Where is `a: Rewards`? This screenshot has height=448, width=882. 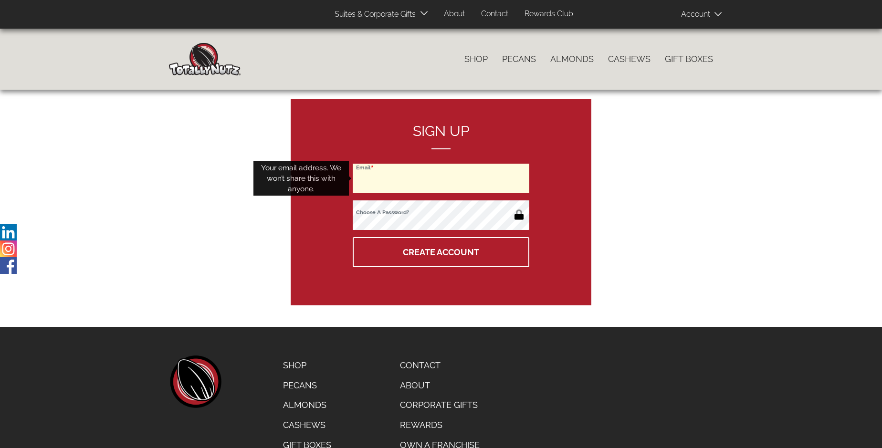
a: Rewards is located at coordinates (439, 425).